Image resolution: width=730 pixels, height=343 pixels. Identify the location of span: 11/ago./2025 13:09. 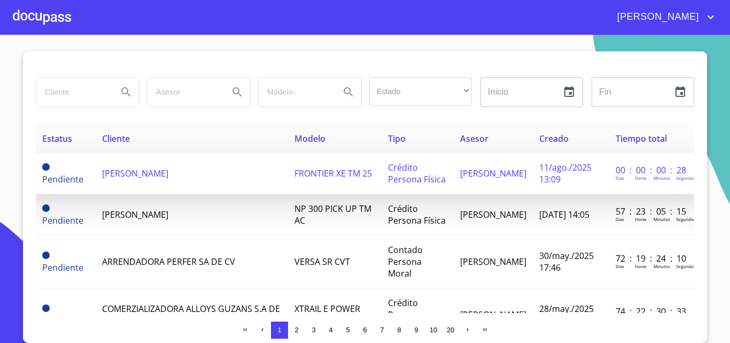
(565, 173).